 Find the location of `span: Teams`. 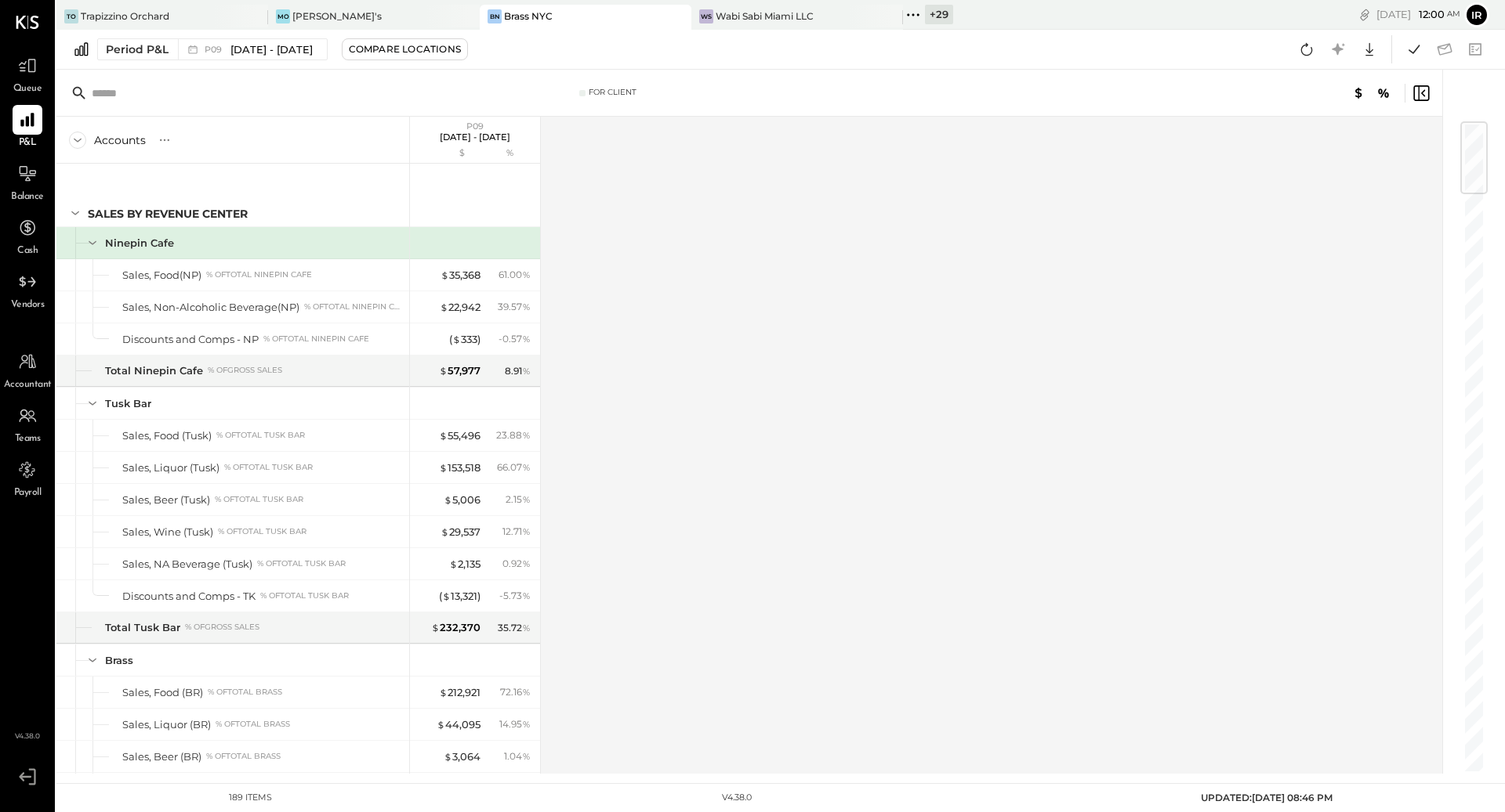

span: Teams is located at coordinates (27, 439).